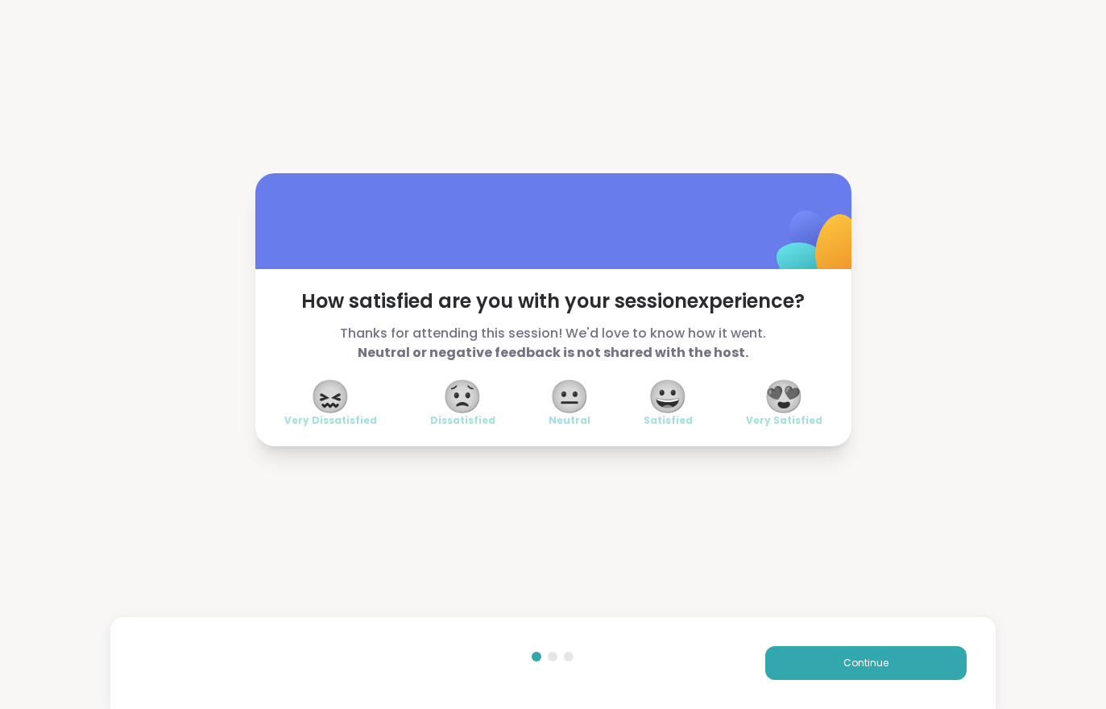 The height and width of the screenshot is (709, 1106). What do you see at coordinates (784, 421) in the screenshot?
I see `span: Very Satisfied` at bounding box center [784, 421].